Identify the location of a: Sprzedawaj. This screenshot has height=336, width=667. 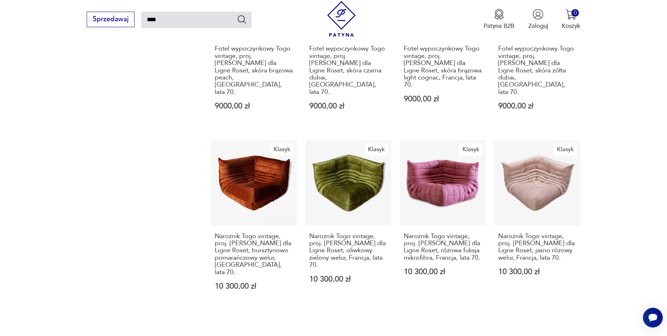
(110, 20).